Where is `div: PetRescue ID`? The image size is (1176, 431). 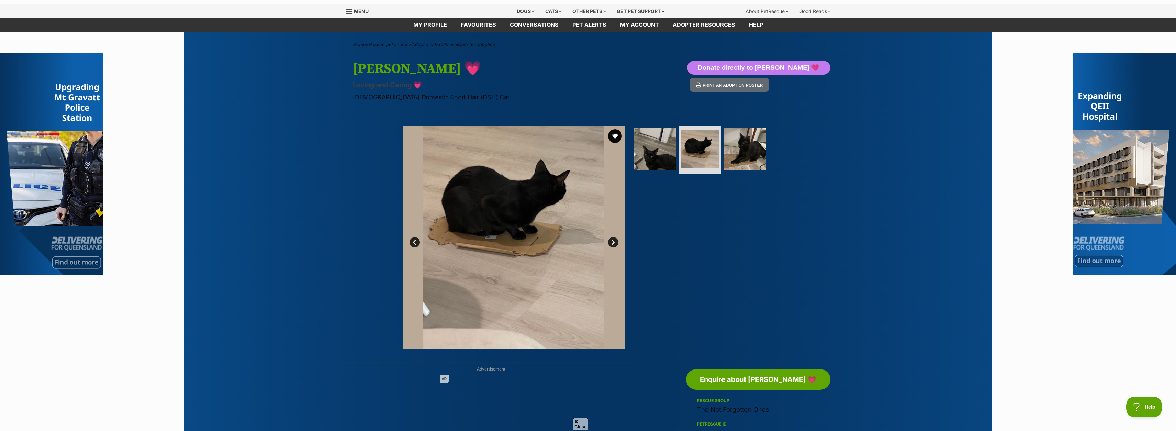 div: PetRescue ID is located at coordinates (758, 424).